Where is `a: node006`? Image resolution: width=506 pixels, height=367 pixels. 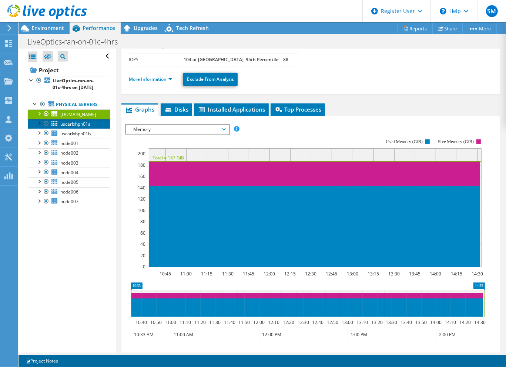
a: node006 is located at coordinates (69, 192).